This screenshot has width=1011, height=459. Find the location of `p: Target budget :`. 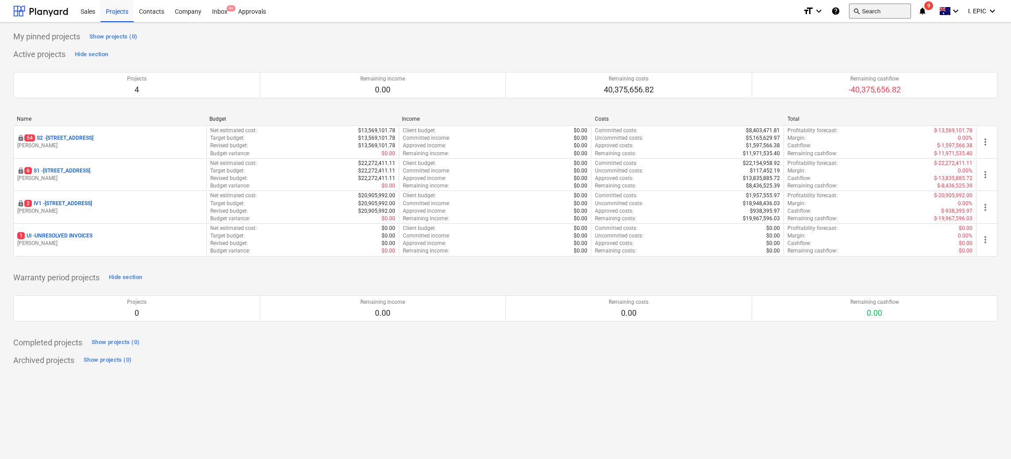

p: Target budget : is located at coordinates (227, 236).